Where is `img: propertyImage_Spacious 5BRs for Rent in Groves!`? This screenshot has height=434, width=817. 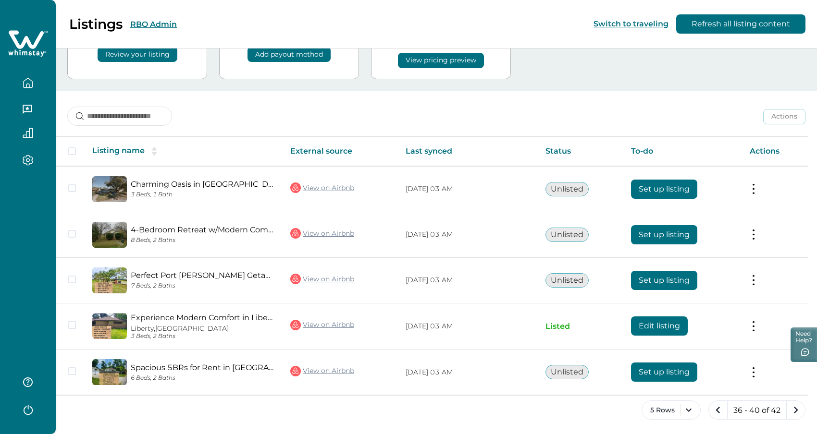
img: propertyImage_Spacious 5BRs for Rent in Groves! is located at coordinates (110, 372).